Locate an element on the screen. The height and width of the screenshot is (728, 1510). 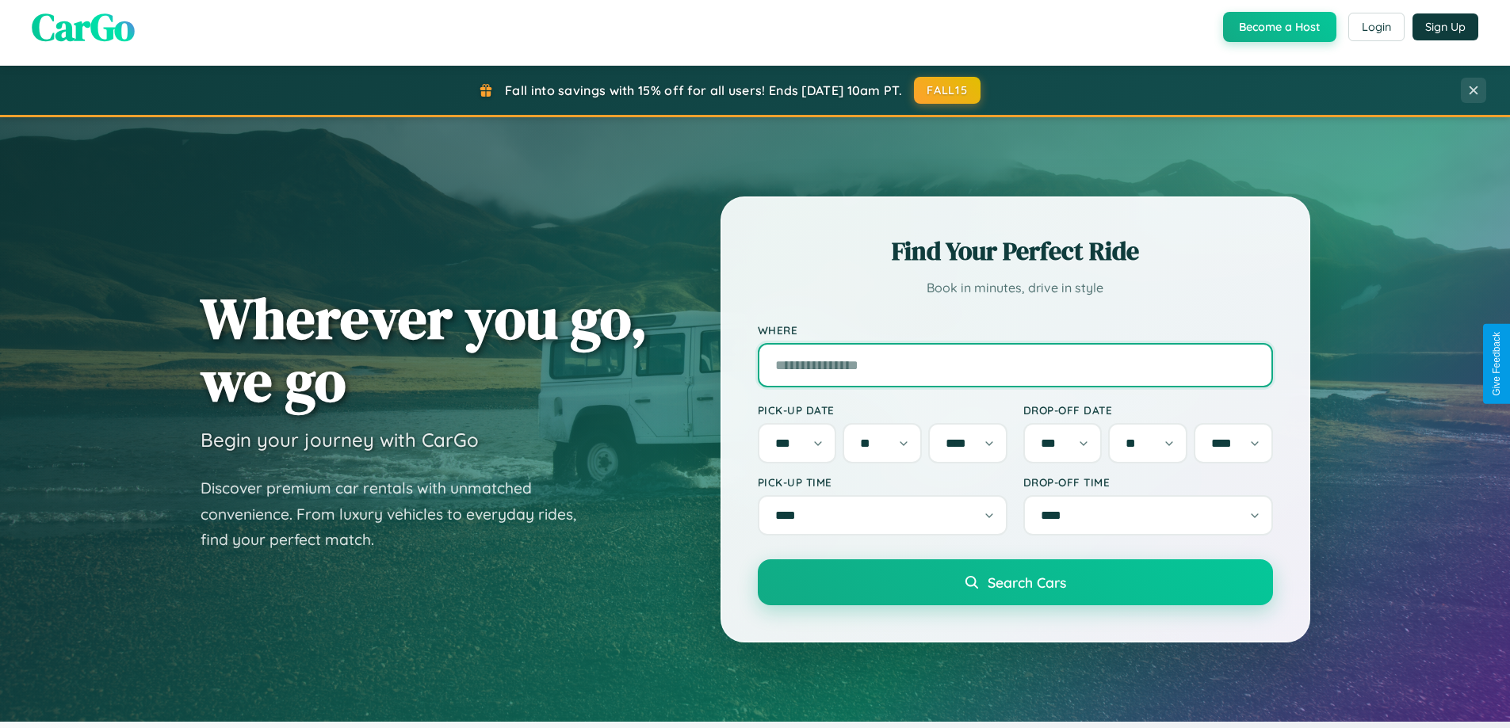
p: Discover premium car rentals with unmatched convenience. From luxury vehicles to everyday rides, ... is located at coordinates (399, 514).